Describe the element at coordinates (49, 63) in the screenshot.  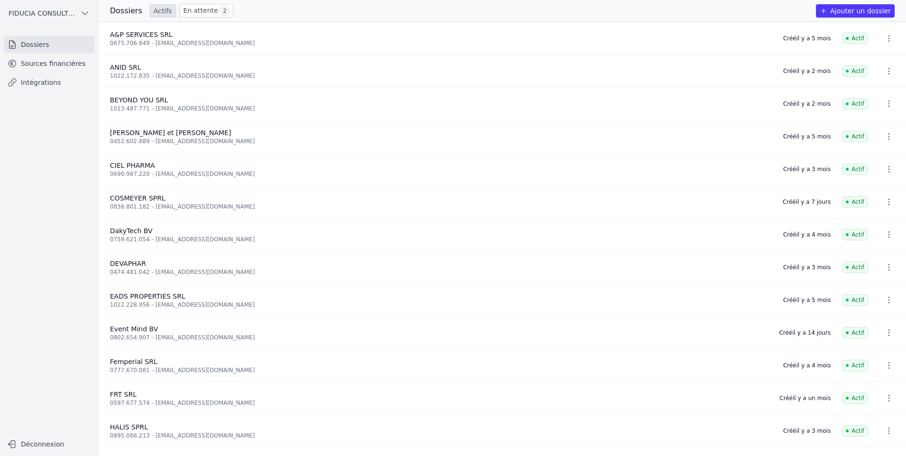
I see `a: Sources financières` at that location.